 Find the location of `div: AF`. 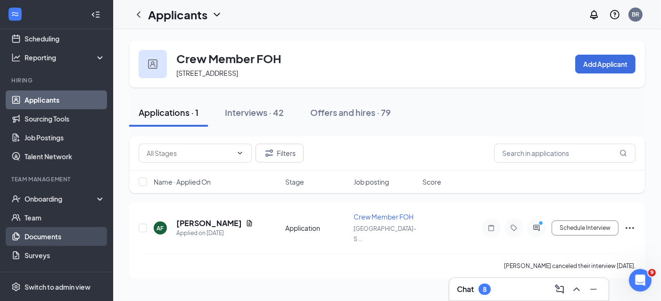

div: AF is located at coordinates (160, 228).